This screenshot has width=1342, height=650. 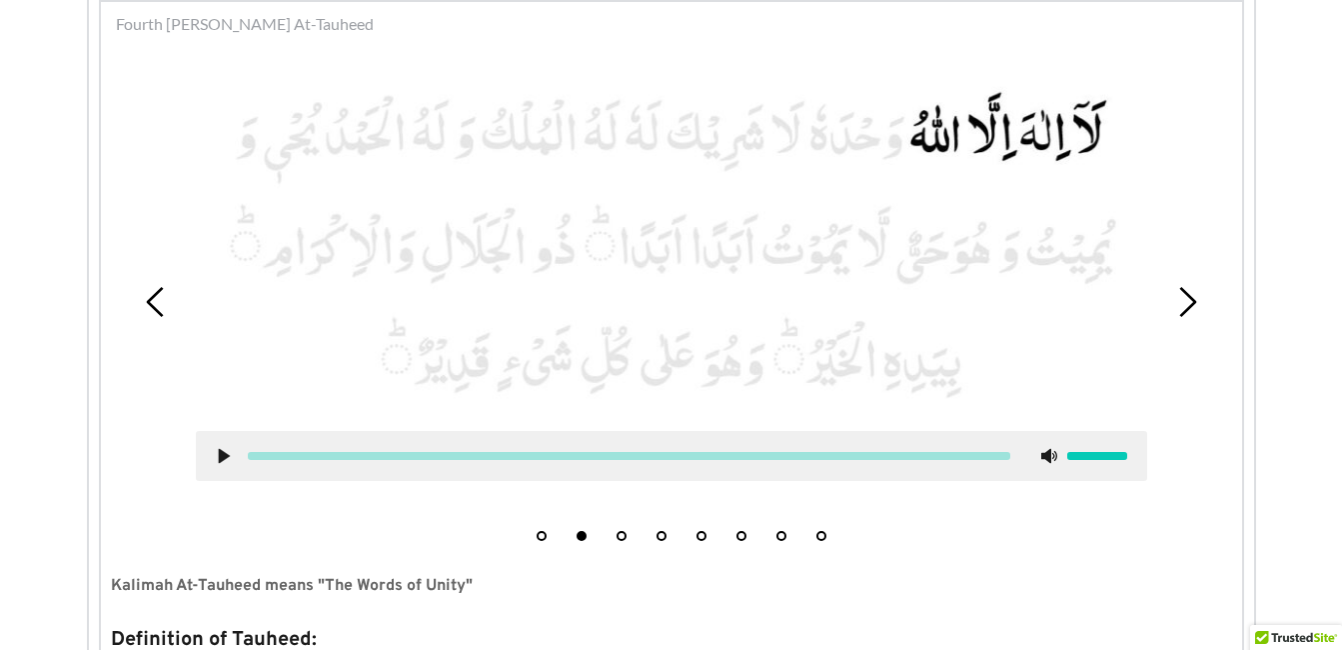 I want to click on button: 2 of 8, so click(x=582, y=536).